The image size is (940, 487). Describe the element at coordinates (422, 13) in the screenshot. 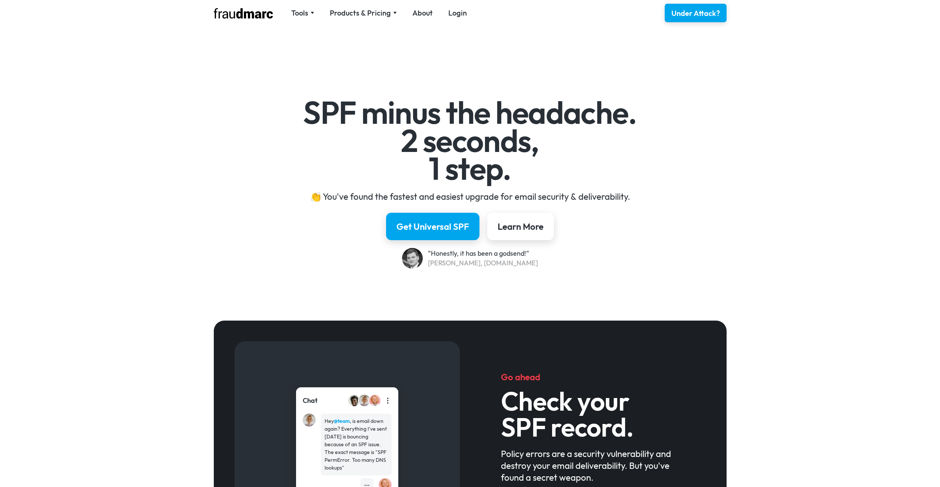

I see `a: About` at that location.